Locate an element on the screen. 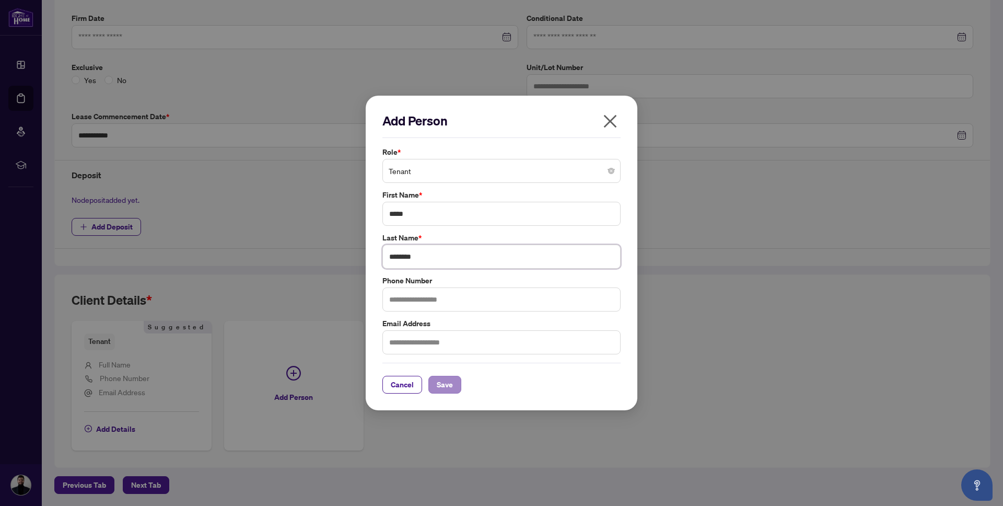 The height and width of the screenshot is (506, 1003). span: close is located at coordinates (610, 121).